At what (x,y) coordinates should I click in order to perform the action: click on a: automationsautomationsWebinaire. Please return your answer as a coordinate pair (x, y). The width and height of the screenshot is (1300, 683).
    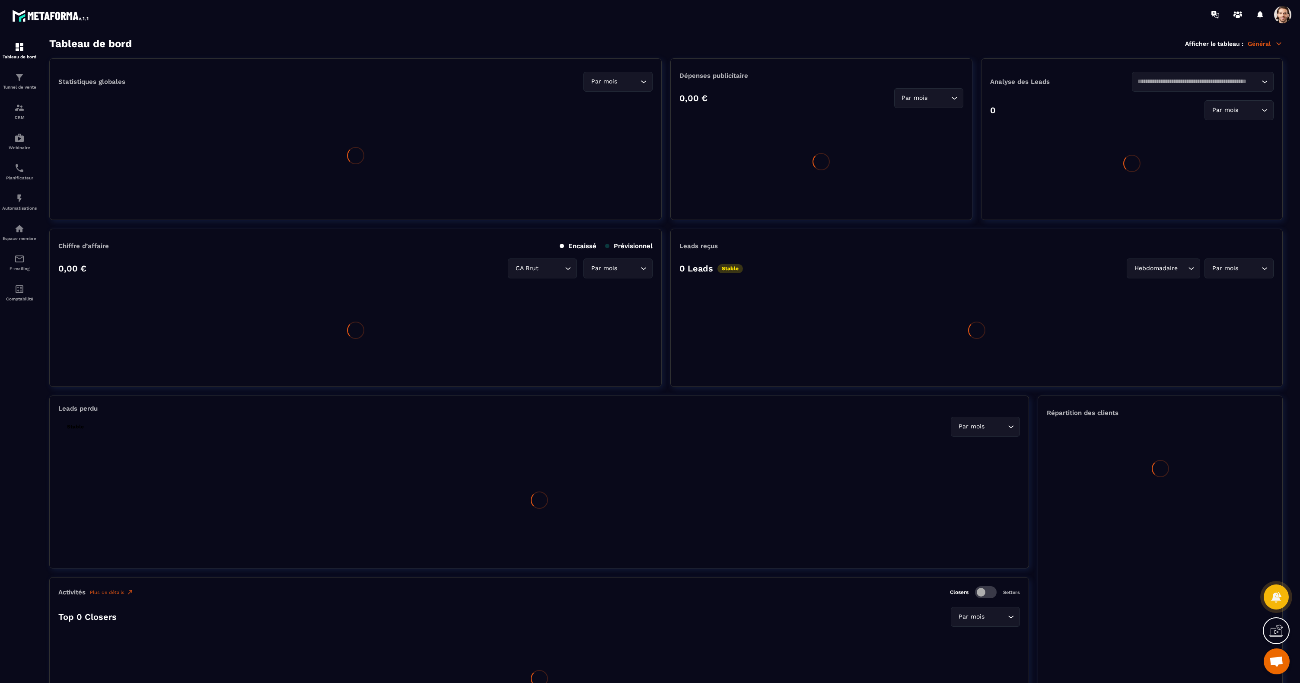
    Looking at the image, I should click on (19, 141).